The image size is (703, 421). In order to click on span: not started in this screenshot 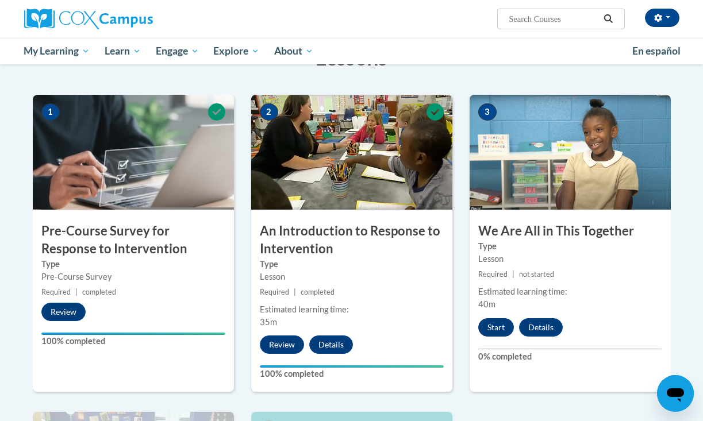, I will do `click(536, 274)`.